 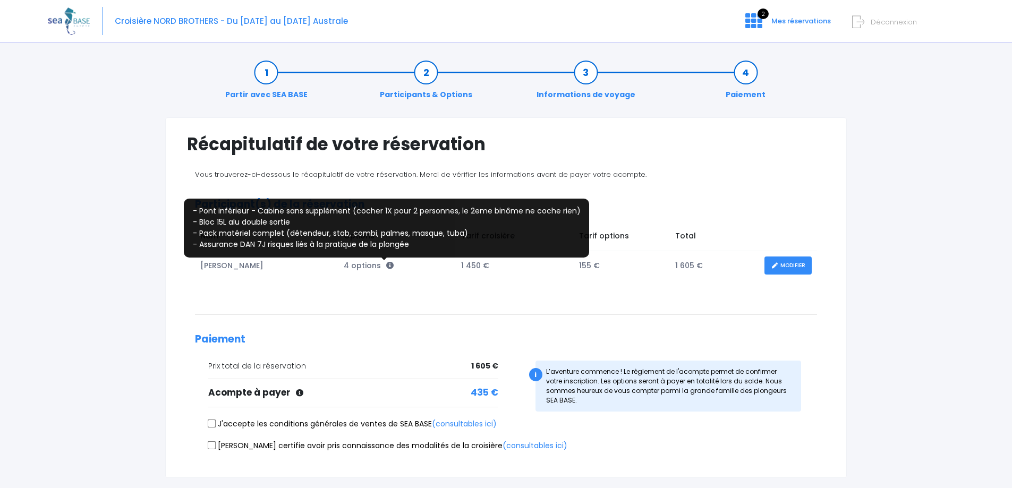 I want to click on span: 1 605 €, so click(x=484, y=366).